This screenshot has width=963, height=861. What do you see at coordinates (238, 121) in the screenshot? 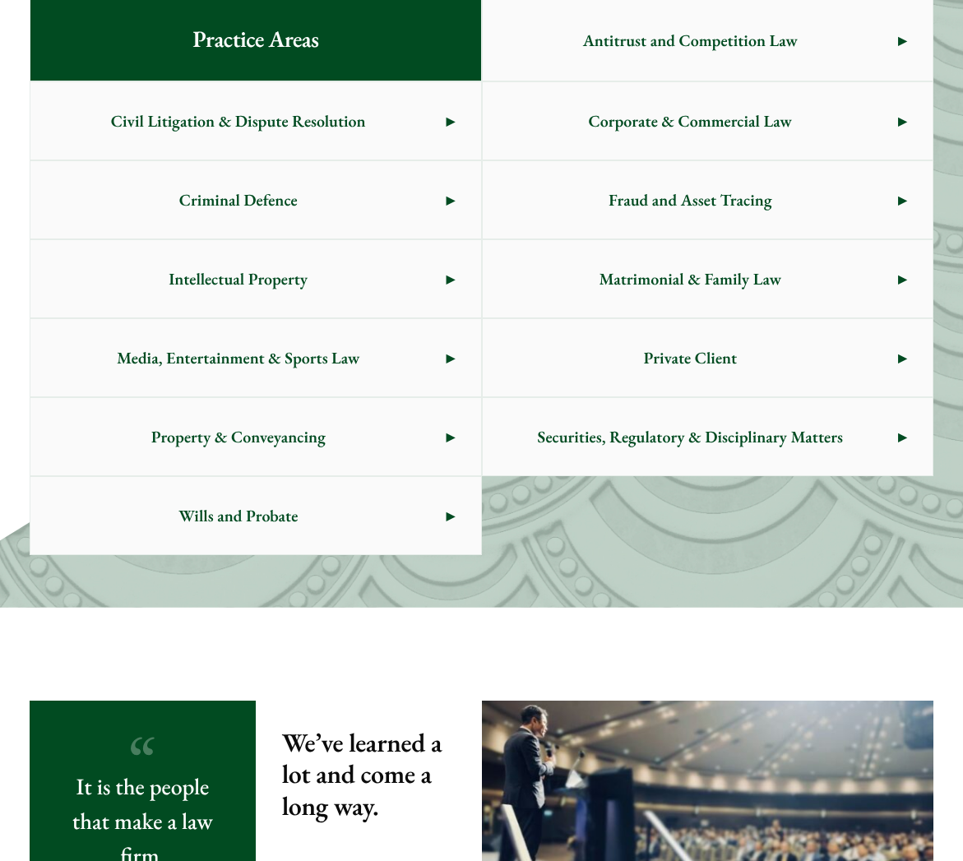
I see `span: Civil Litigation & Dispute Resolution` at bounding box center [238, 121].